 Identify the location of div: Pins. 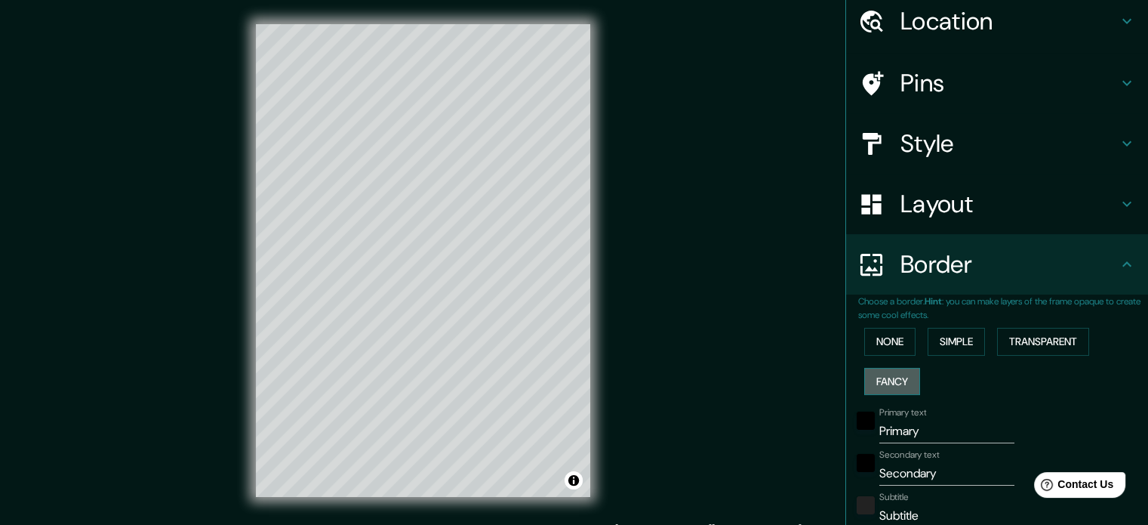
(997, 83).